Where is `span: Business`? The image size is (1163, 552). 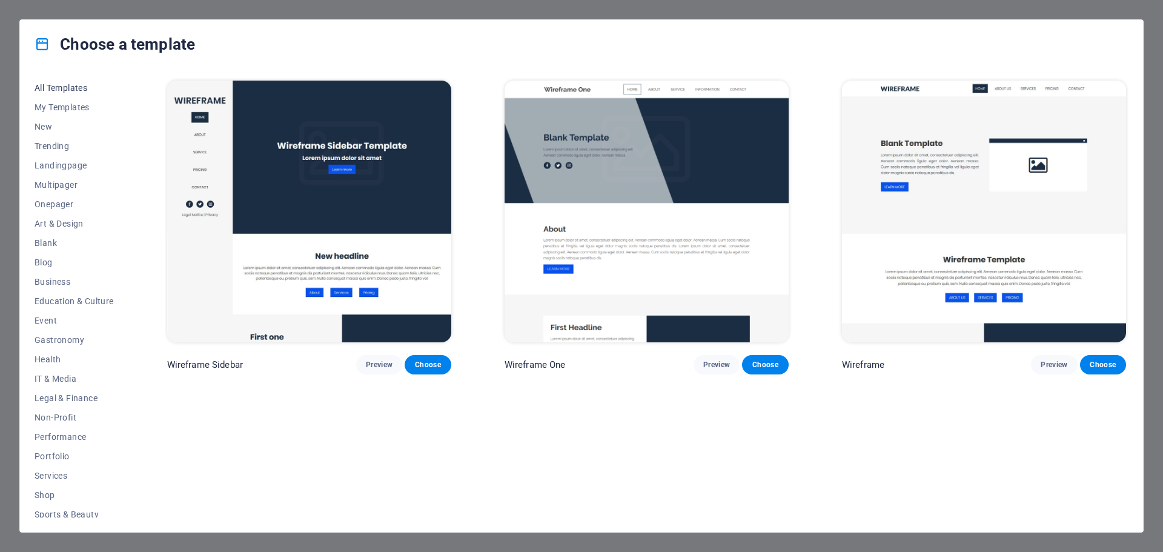
span: Business is located at coordinates (74, 282).